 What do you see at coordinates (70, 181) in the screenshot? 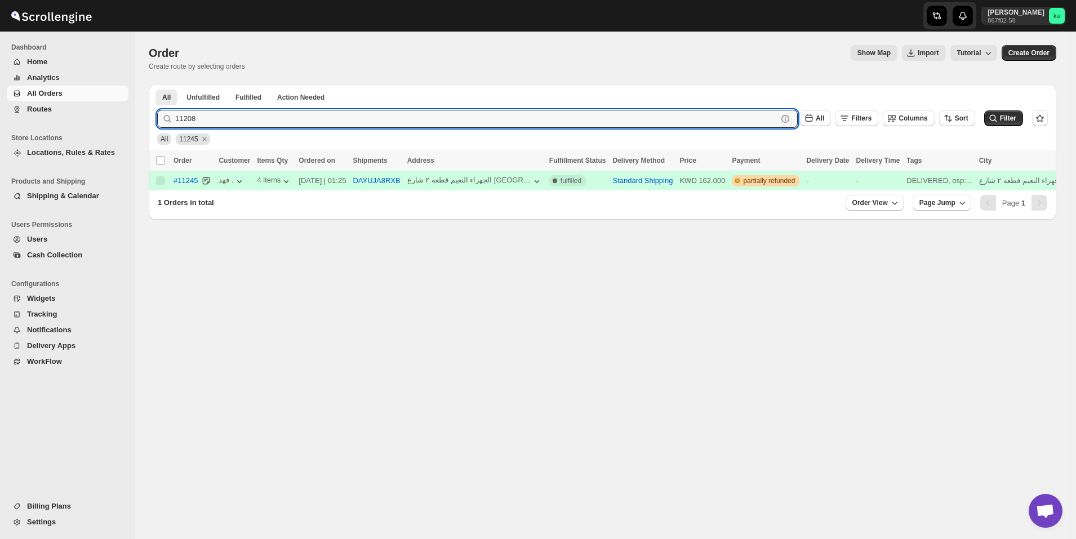
I see `span: Products and Shipping` at bounding box center [70, 181].